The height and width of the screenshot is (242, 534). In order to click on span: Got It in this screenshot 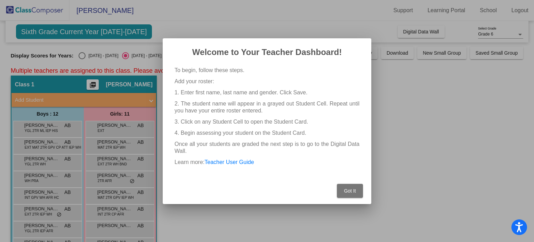, I will do `click(350, 191)`.